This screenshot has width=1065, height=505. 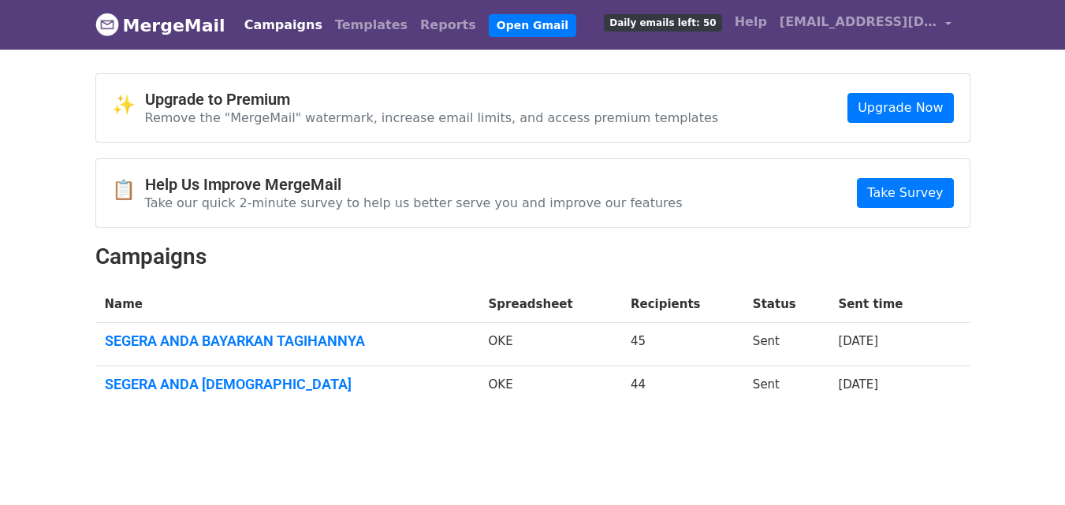 What do you see at coordinates (682, 345) in the screenshot?
I see `td: 45` at bounding box center [682, 345].